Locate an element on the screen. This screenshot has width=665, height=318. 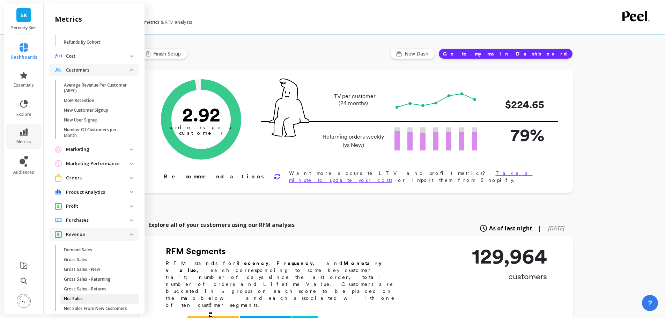
span: As of last night is located at coordinates (511, 228).